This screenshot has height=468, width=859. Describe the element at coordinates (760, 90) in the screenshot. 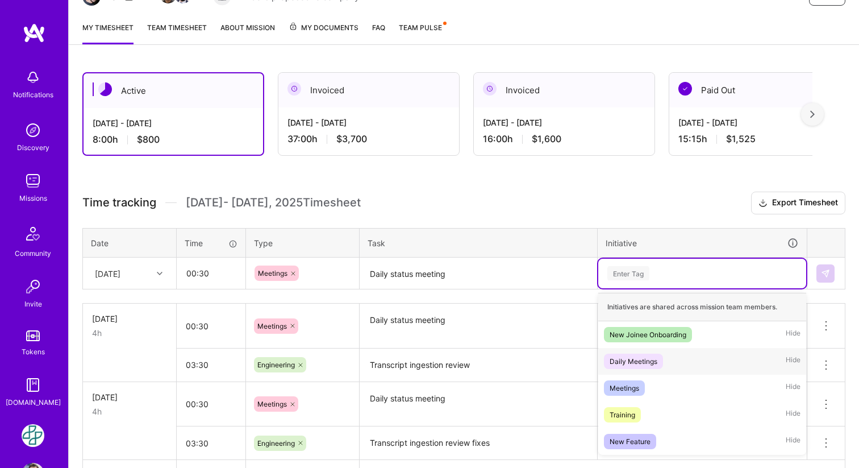

I see `div: Paid Out` at that location.